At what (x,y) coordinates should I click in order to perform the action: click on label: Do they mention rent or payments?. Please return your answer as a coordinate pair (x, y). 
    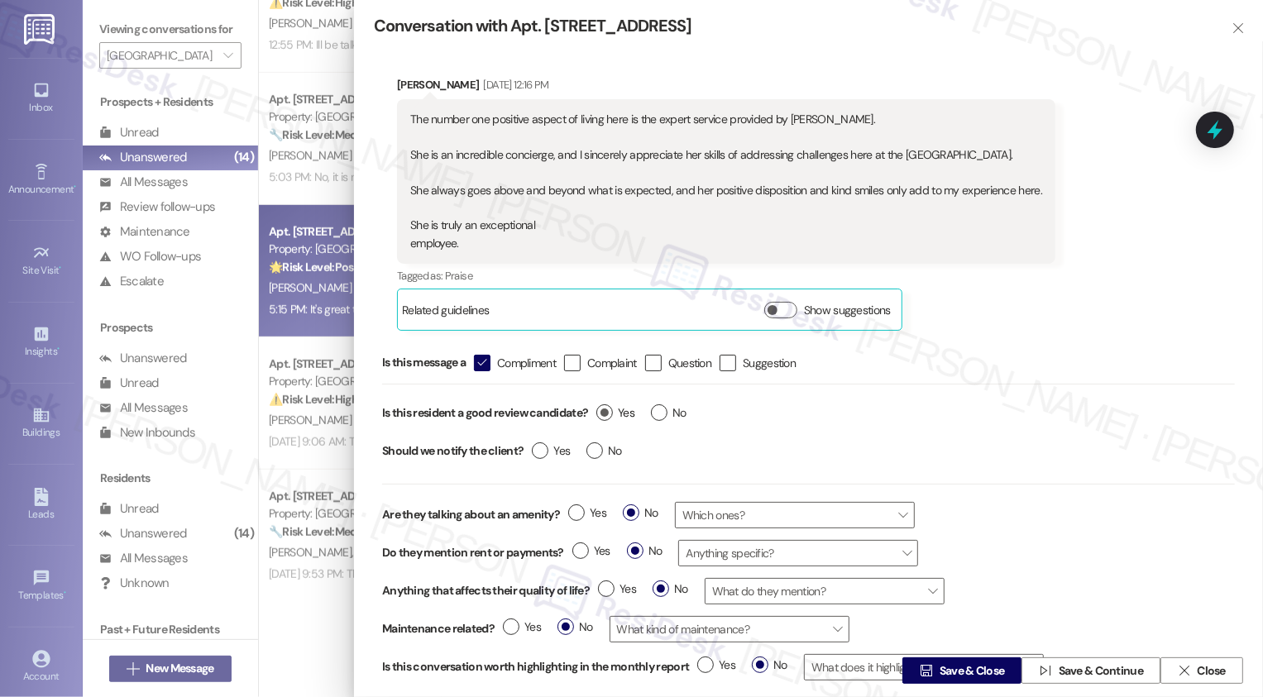
    Looking at the image, I should click on (473, 552).